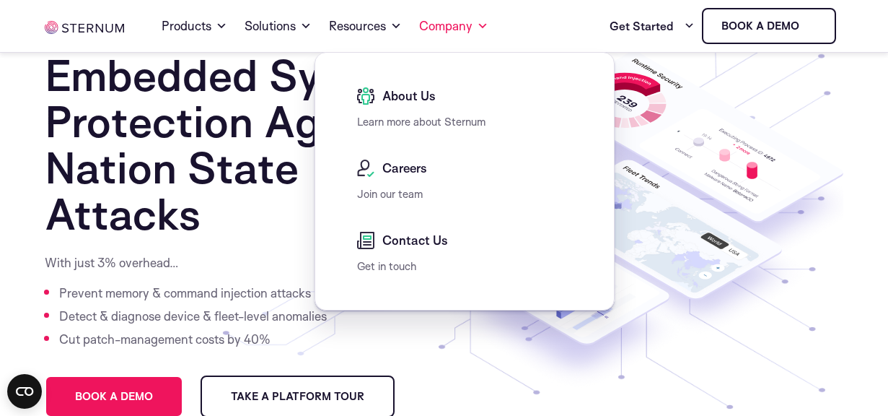 The width and height of the screenshot is (888, 416). I want to click on a: Get in touch, so click(387, 266).